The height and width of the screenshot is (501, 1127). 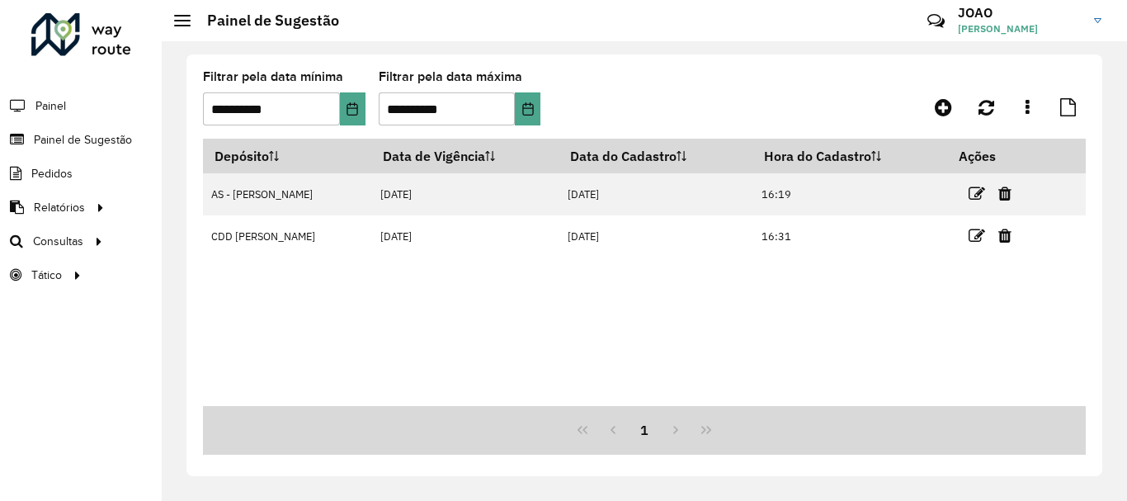 What do you see at coordinates (850, 236) in the screenshot?
I see `td: 16:31` at bounding box center [850, 236].